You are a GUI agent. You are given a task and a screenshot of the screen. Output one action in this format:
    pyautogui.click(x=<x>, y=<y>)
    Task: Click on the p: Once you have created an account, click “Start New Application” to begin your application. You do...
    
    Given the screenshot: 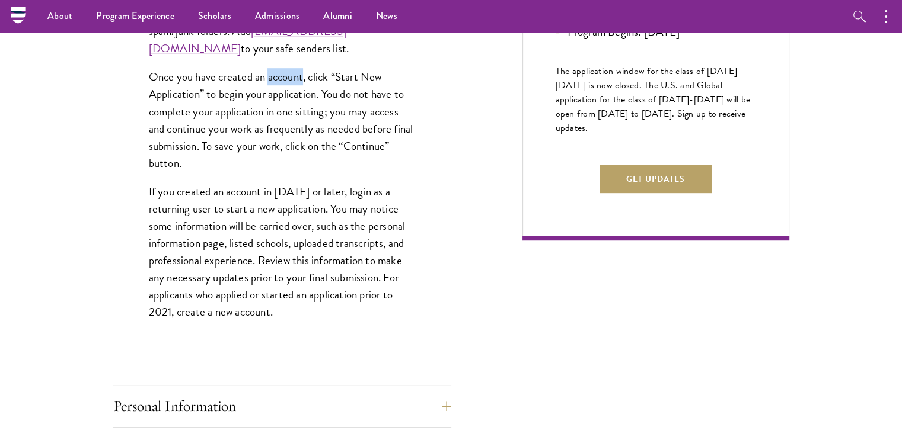 What is the action you would take?
    pyautogui.click(x=282, y=120)
    